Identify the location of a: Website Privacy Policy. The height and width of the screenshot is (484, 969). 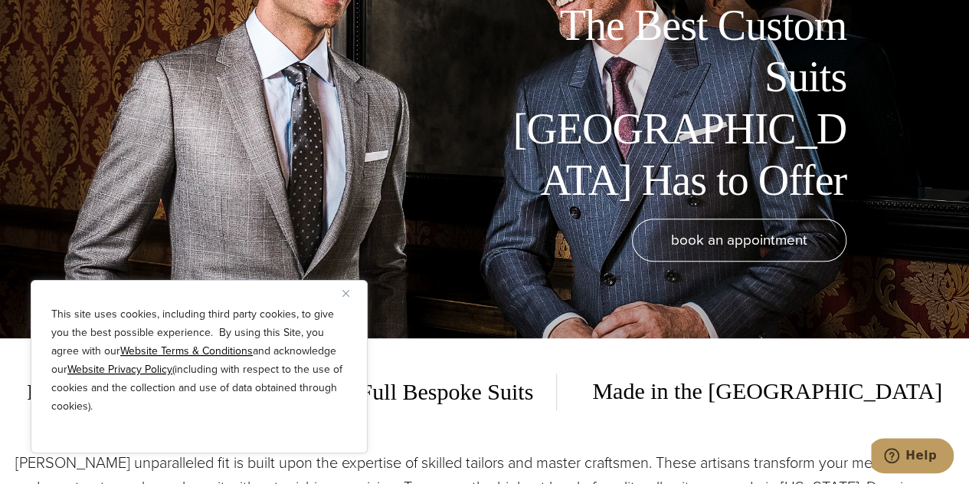
(120, 369).